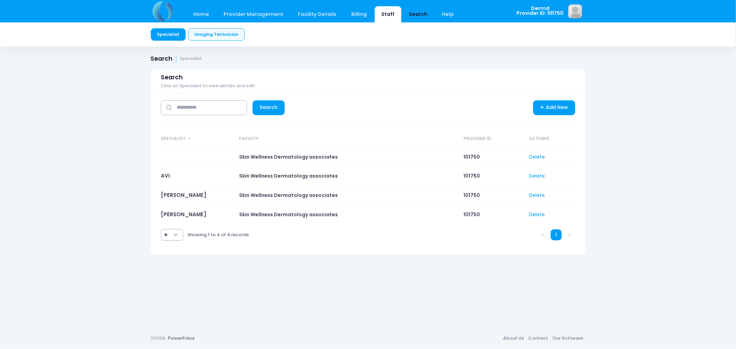  I want to click on a: Specialist, so click(168, 34).